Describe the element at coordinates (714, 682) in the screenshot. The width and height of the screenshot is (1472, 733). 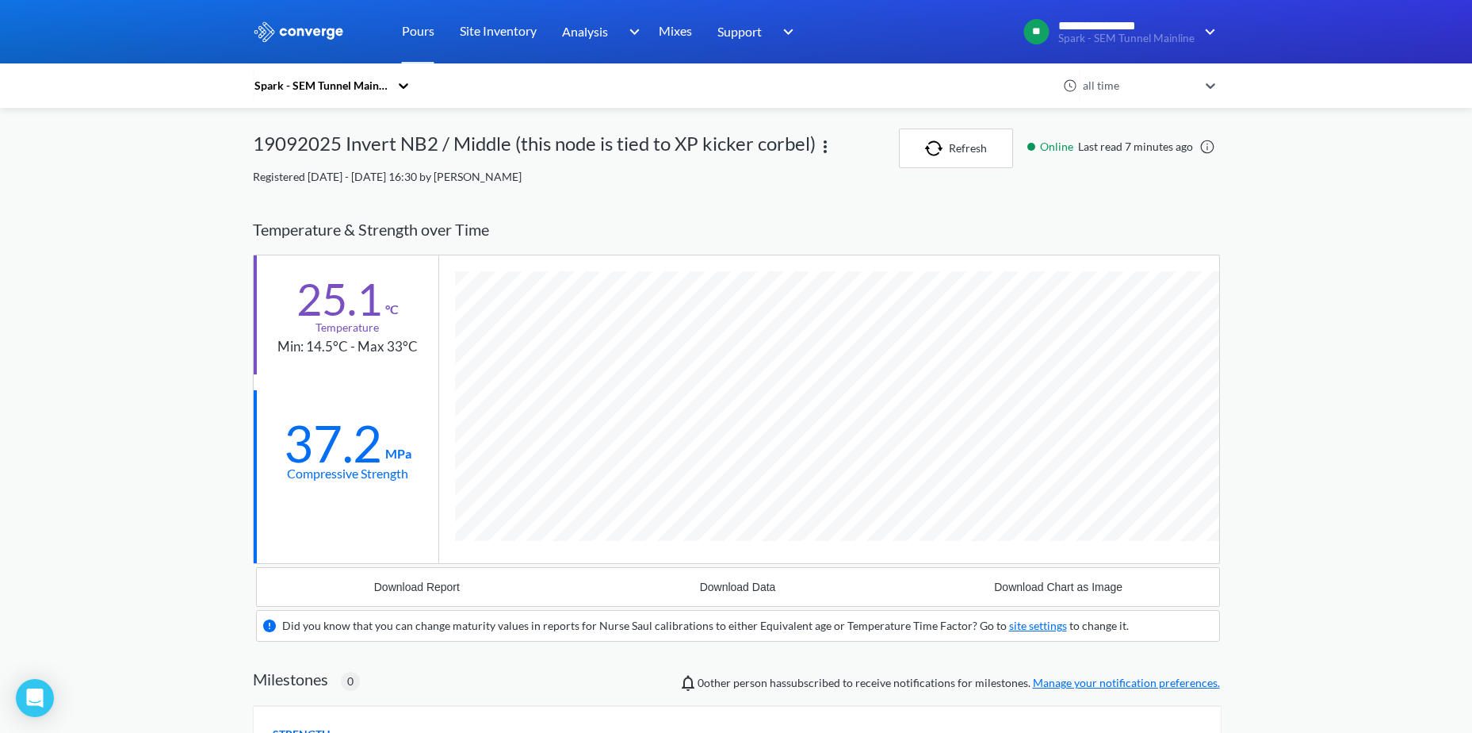
I see `span: 0 other` at that location.